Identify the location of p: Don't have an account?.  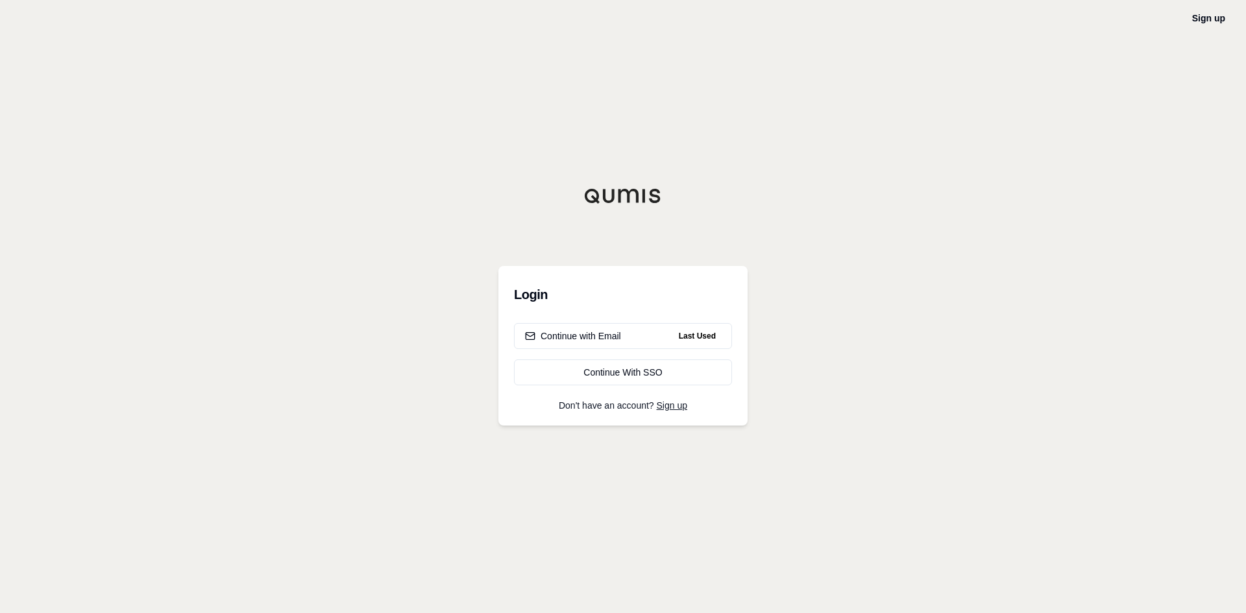
(623, 406).